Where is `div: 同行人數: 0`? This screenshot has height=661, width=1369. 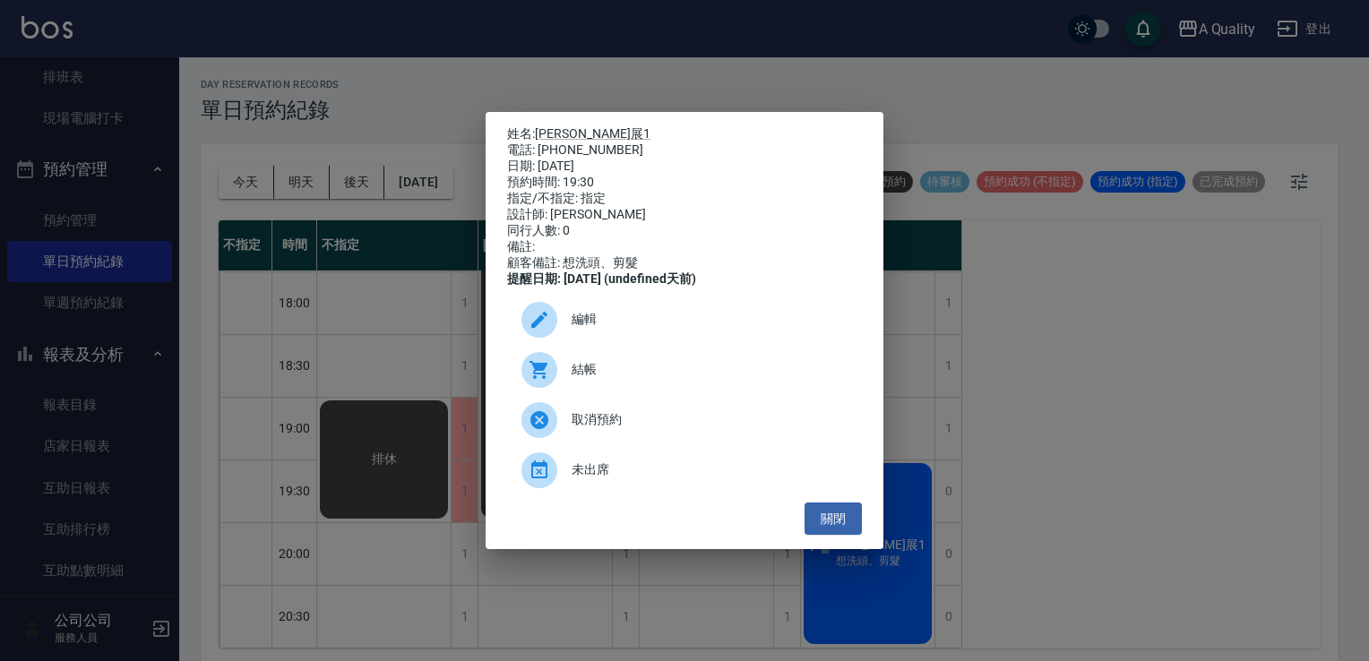
div: 同行人數: 0 is located at coordinates (685, 231).